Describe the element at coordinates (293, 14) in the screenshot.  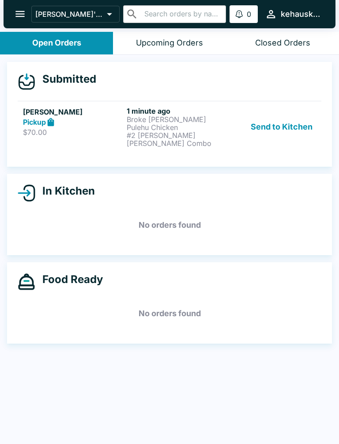
I see `button: kehauskitchen` at that location.